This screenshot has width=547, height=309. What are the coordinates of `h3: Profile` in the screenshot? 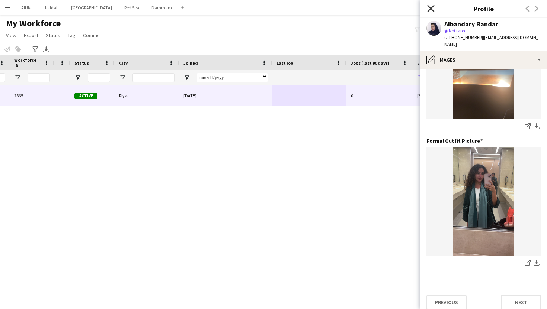 It's located at (483, 9).